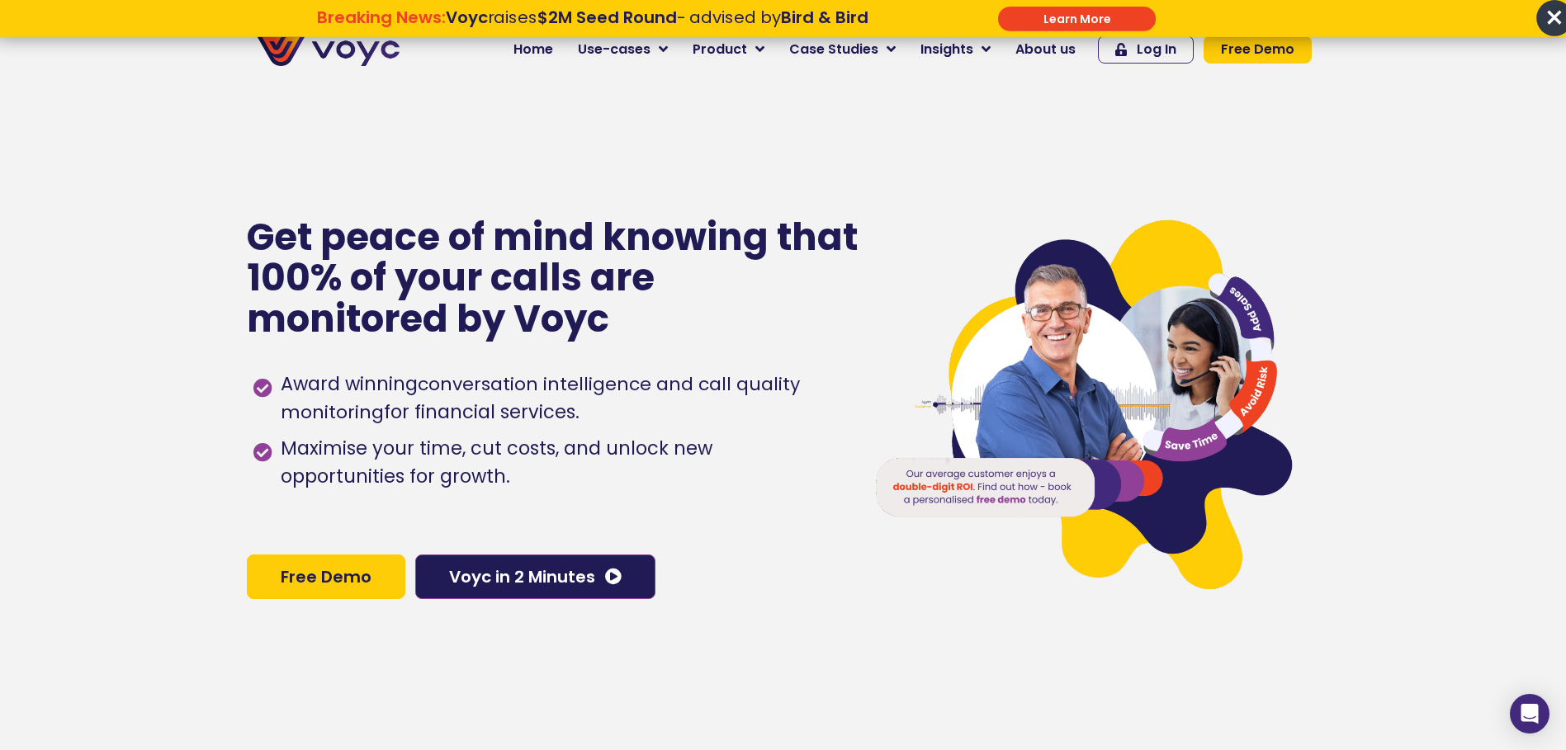 This screenshot has height=750, width=1566. Describe the element at coordinates (834, 50) in the screenshot. I see `span: Case Studies` at that location.